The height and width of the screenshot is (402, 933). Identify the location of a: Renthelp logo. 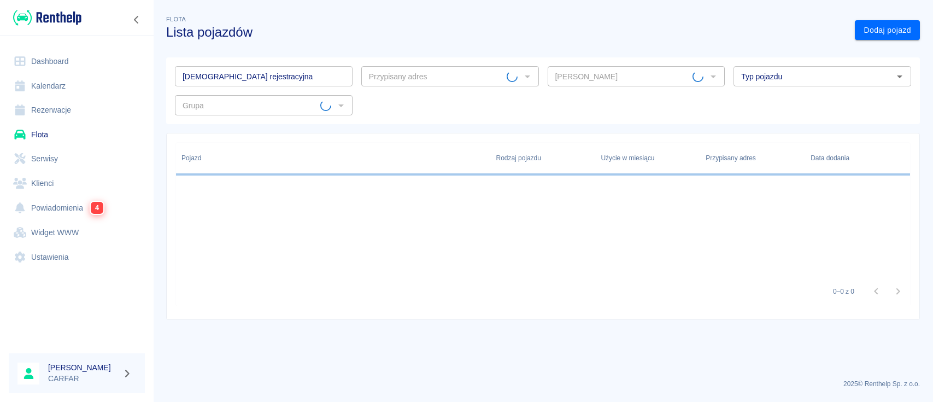
(45, 17).